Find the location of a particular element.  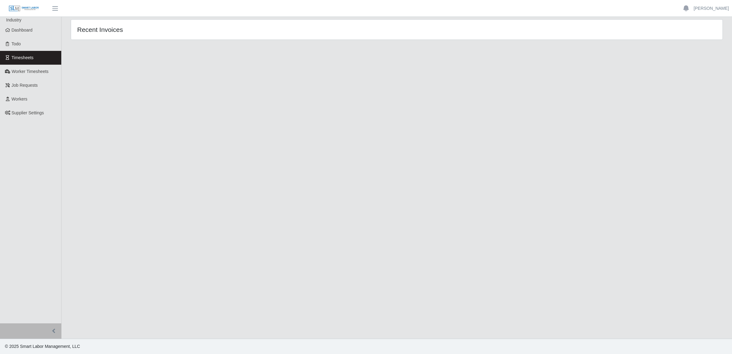

span: Job Requests is located at coordinates (25, 85).